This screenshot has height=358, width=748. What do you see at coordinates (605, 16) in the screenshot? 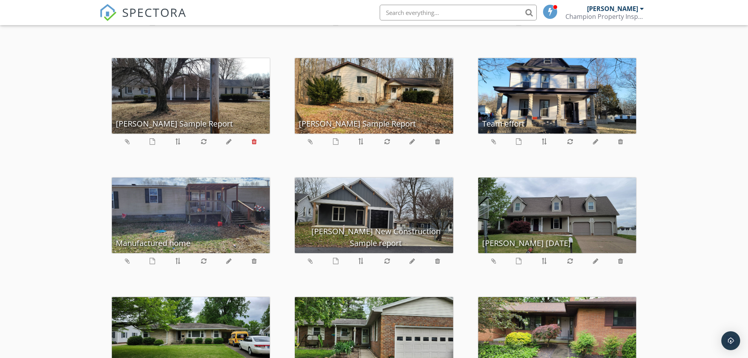
I see `div: Champion Property Inspection LLC` at bounding box center [605, 16].